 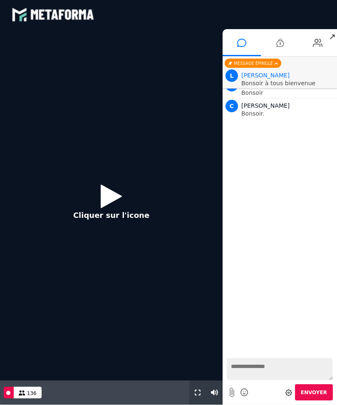 What do you see at coordinates (9, 393) in the screenshot?
I see `button: Live` at bounding box center [9, 393].